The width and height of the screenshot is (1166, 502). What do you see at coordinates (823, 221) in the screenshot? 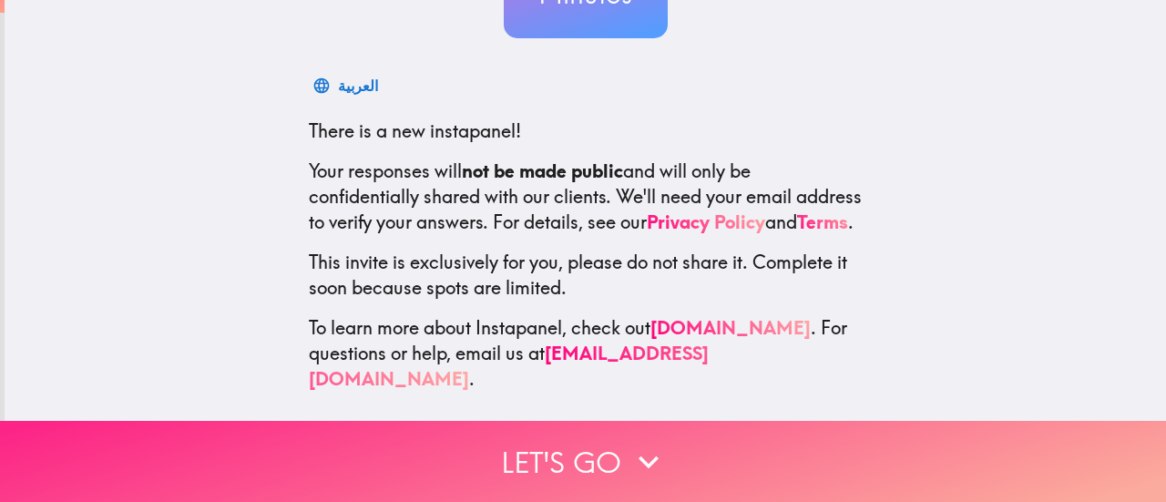
I see `a: Terms` at bounding box center [823, 221].